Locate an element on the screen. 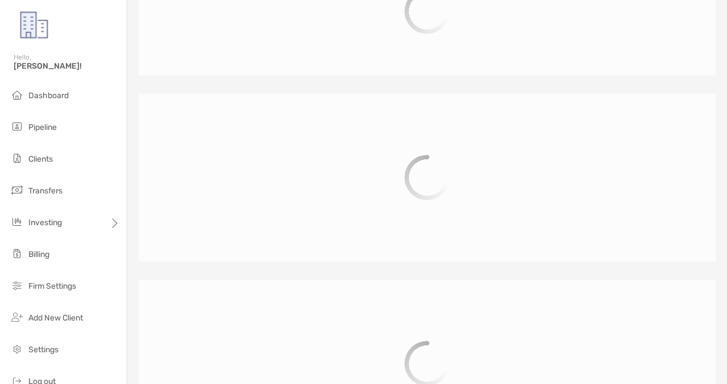 The height and width of the screenshot is (384, 727). span: Settings is located at coordinates (43, 350).